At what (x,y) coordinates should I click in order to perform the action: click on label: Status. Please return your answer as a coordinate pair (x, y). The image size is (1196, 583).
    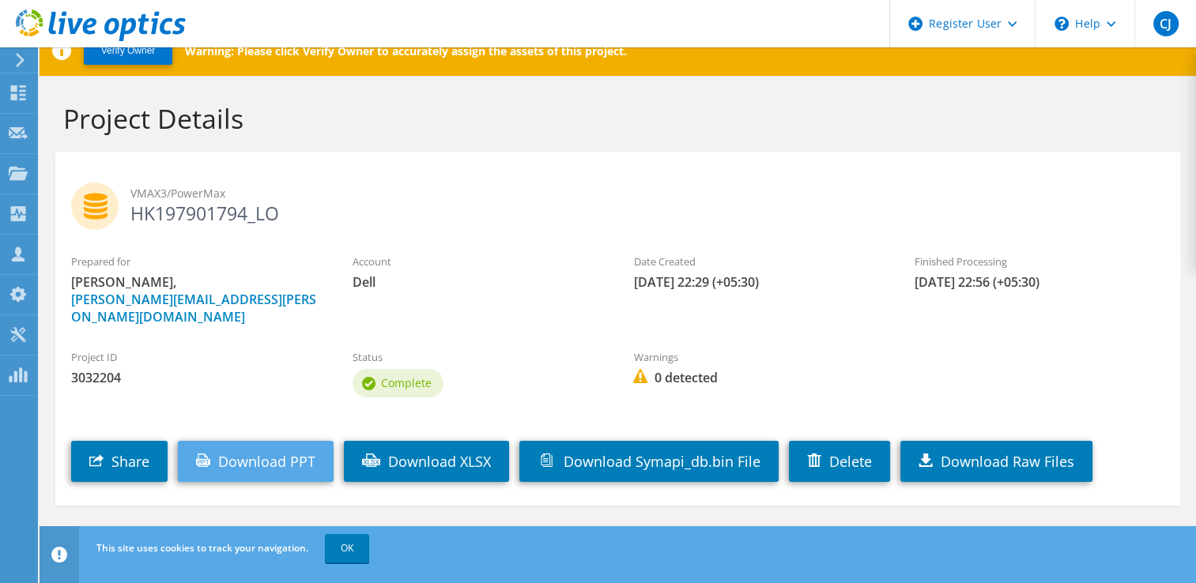
    Looking at the image, I should click on (477, 357).